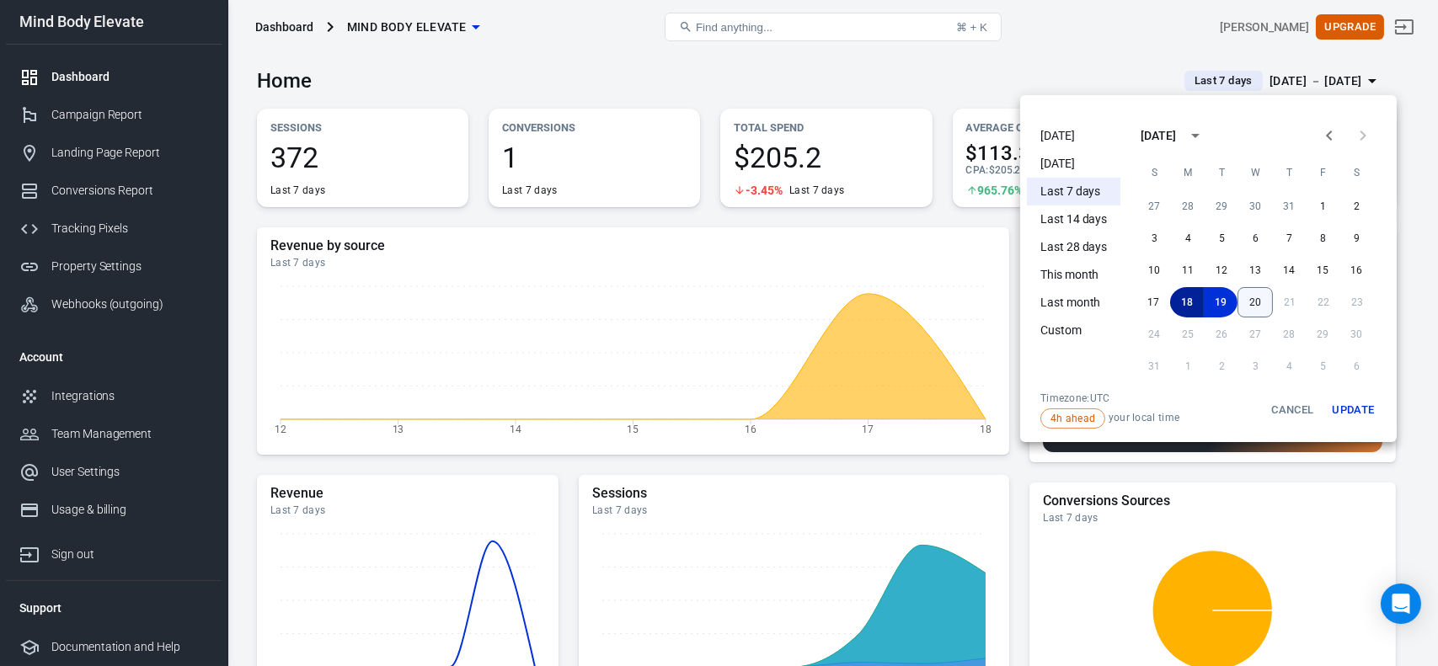 The height and width of the screenshot is (666, 1438). I want to click on button: Cancel, so click(1292, 410).